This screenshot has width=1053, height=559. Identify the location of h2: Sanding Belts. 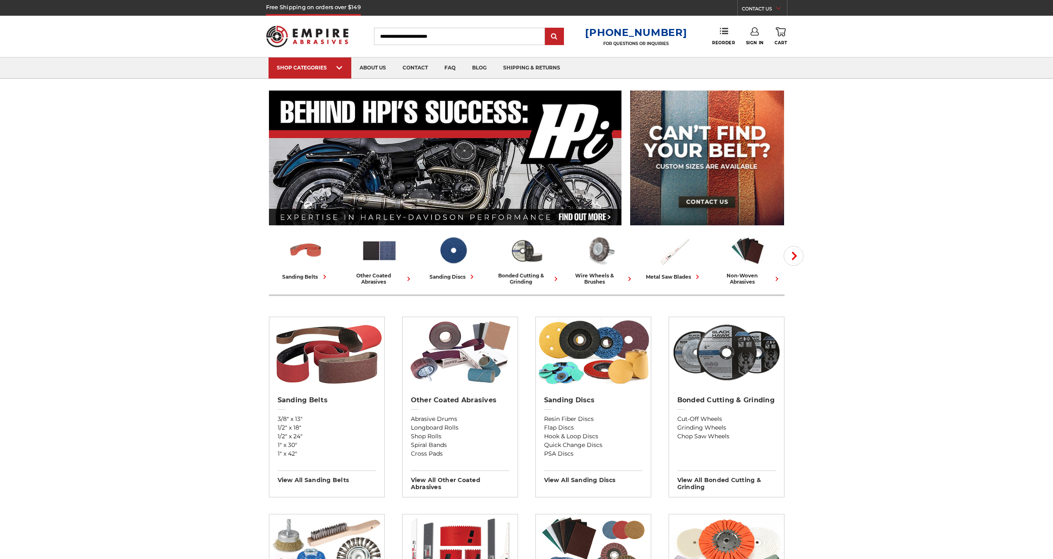
(327, 400).